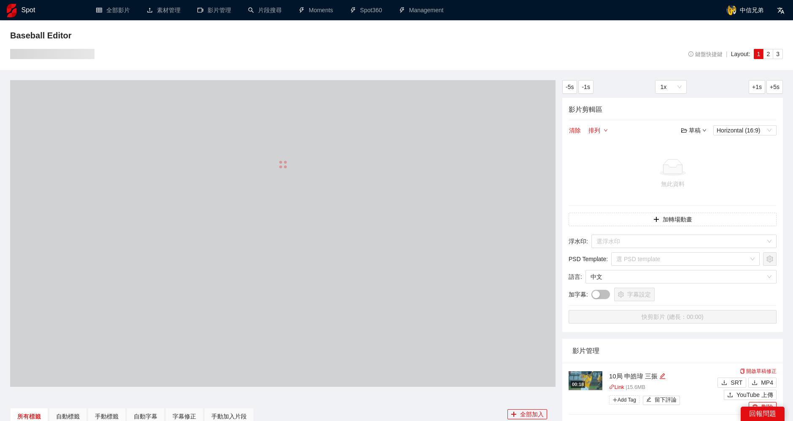 The image size is (793, 421). Describe the element at coordinates (767, 383) in the screenshot. I see `span: MP4` at that location.